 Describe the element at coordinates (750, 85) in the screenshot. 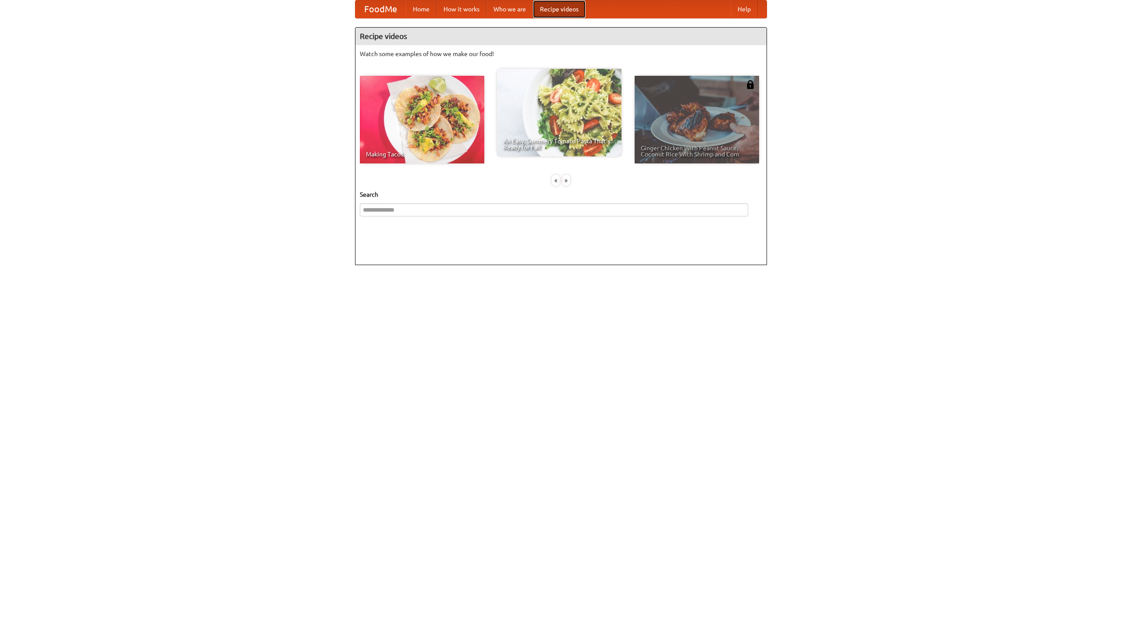

I see `img: 483408.png` at that location.